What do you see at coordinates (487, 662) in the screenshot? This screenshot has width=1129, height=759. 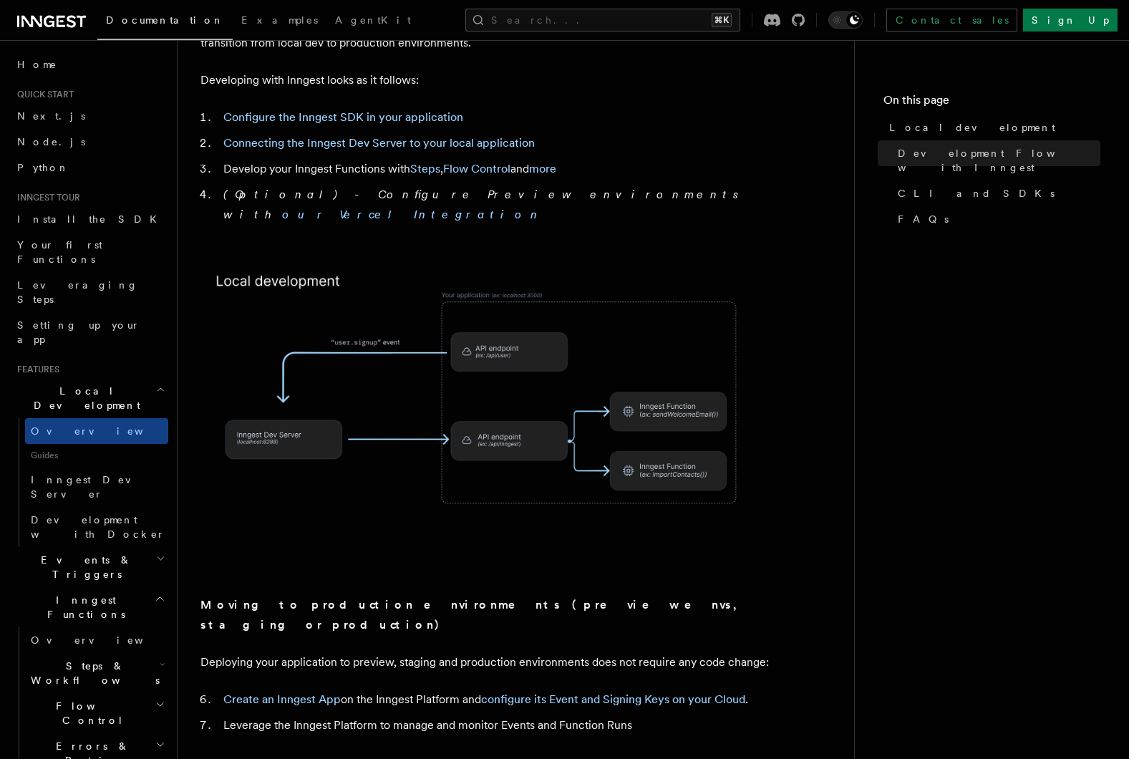 I see `p: Deploying your application to preview, staging and production environments does not require any c...` at bounding box center [487, 662].